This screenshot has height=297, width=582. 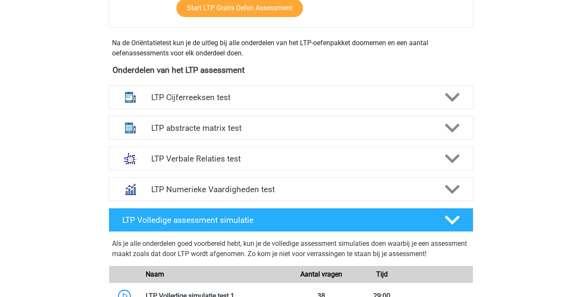 What do you see at coordinates (321, 274) in the screenshot?
I see `div: Aantal vragen` at bounding box center [321, 274].